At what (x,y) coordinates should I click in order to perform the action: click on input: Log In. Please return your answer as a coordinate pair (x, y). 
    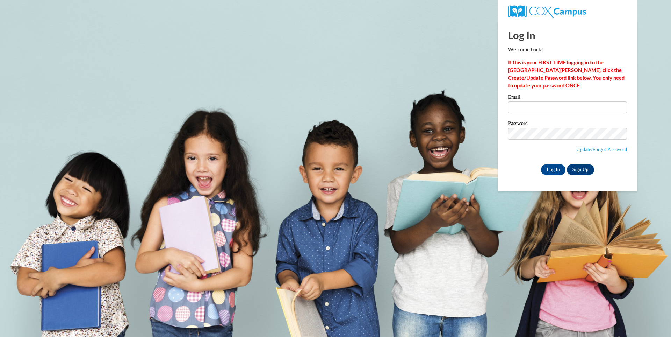
    Looking at the image, I should click on (553, 169).